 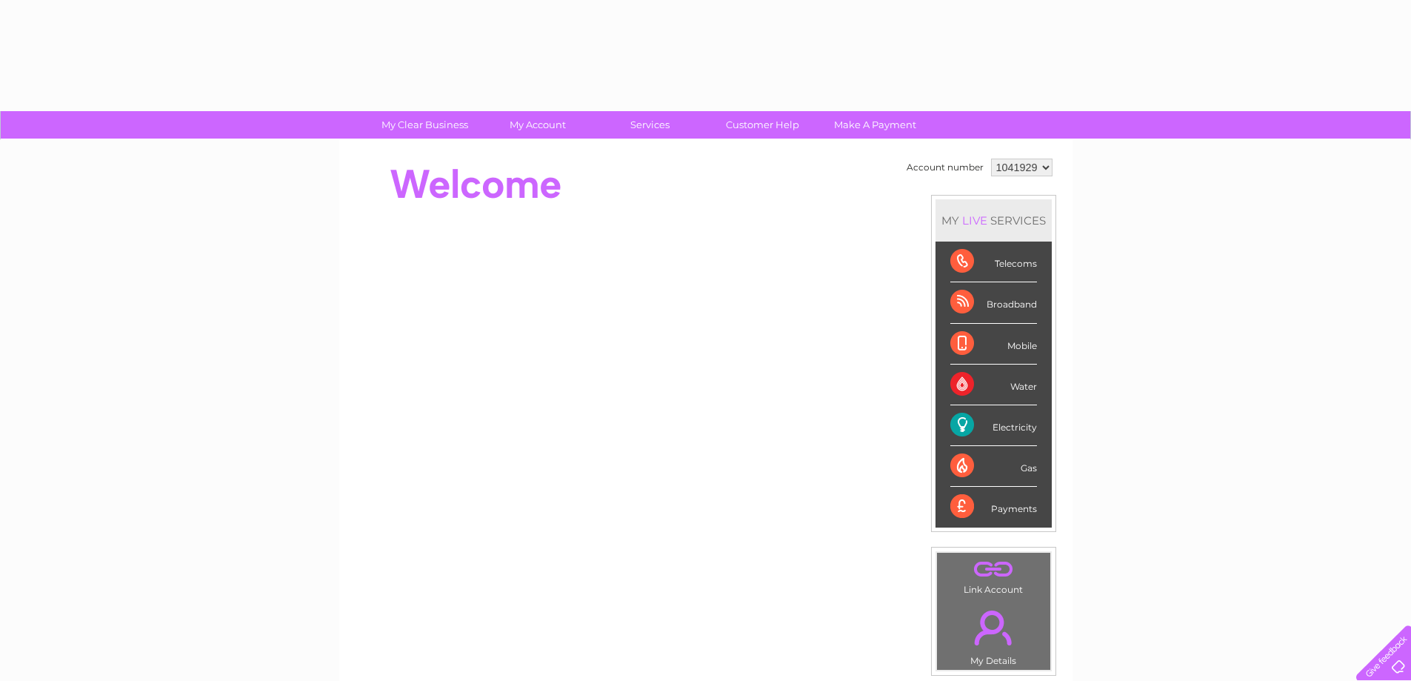 I want to click on a: My Clear Business, so click(x=424, y=124).